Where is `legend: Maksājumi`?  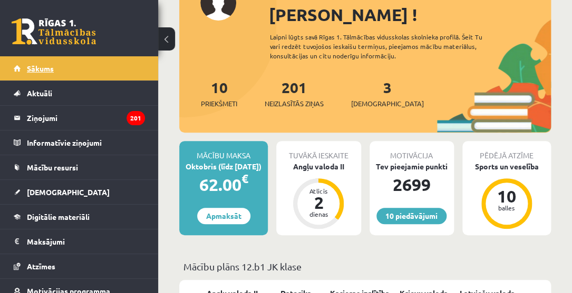 legend: Maksājumi is located at coordinates (86, 242).